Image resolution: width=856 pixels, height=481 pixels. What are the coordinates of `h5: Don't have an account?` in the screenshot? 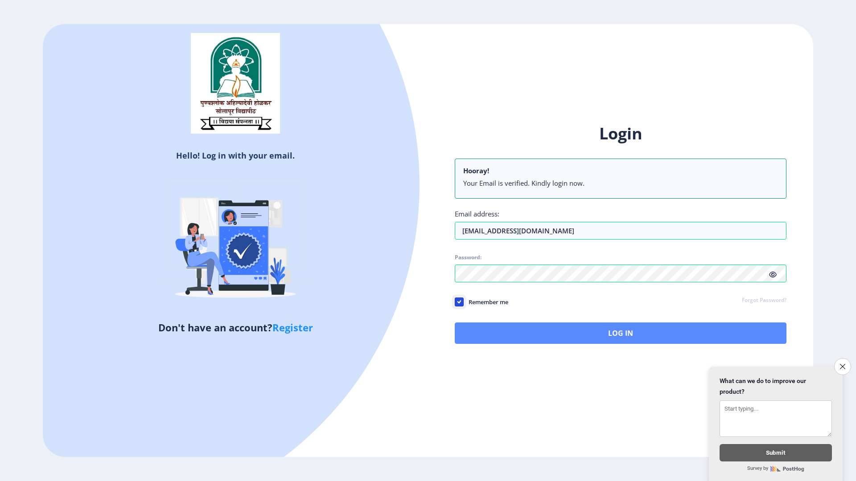 It's located at (235, 328).